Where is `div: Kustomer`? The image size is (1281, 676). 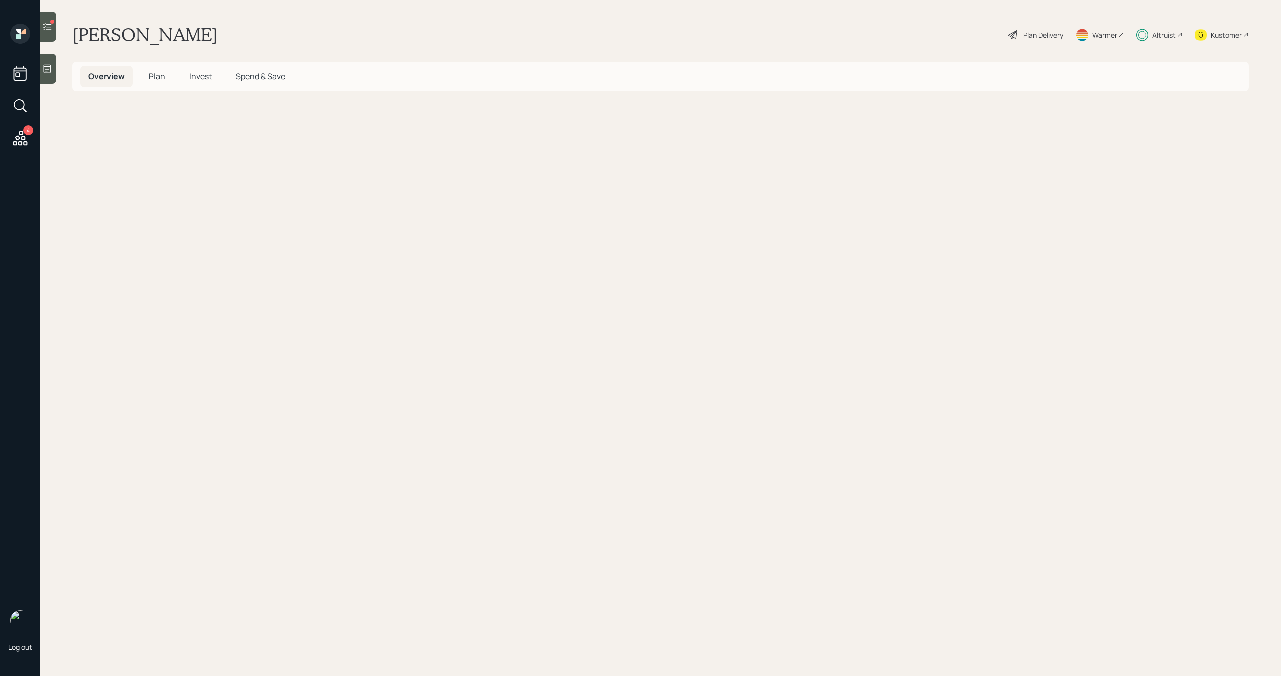 div: Kustomer is located at coordinates (1226, 35).